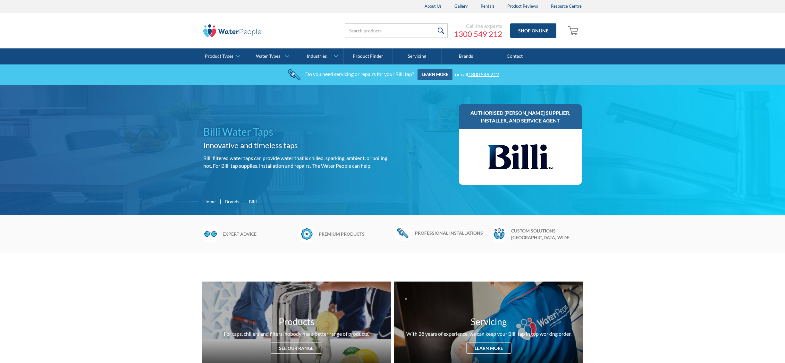 The image size is (785, 363). What do you see at coordinates (253, 201) in the screenshot?
I see `div: Billi` at bounding box center [253, 201].